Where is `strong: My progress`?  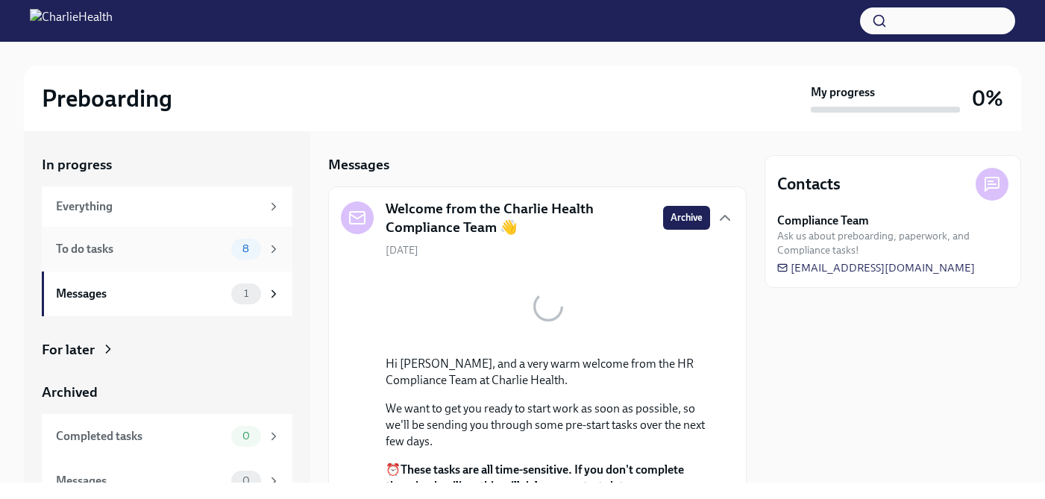
strong: My progress is located at coordinates (843, 92).